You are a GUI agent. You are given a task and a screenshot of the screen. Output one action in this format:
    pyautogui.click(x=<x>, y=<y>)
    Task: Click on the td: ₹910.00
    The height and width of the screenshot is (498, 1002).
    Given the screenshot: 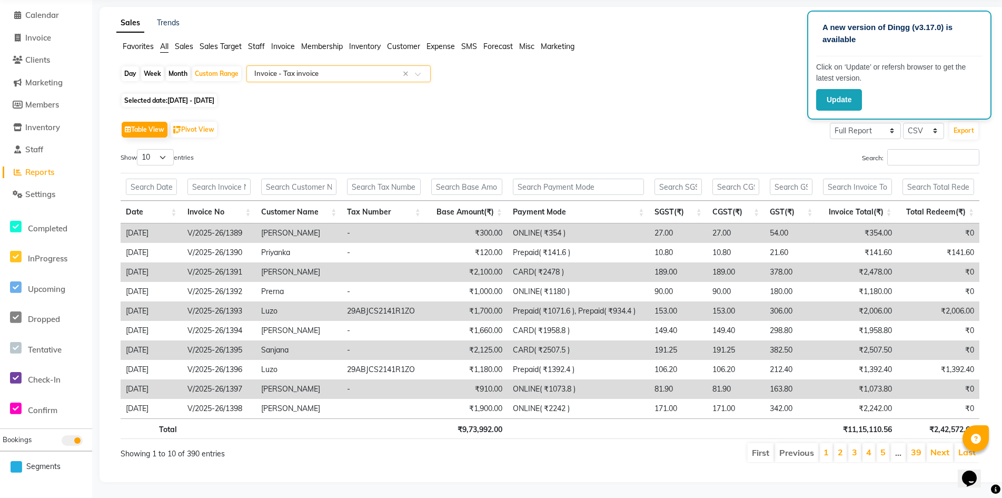 What is the action you would take?
    pyautogui.click(x=467, y=389)
    